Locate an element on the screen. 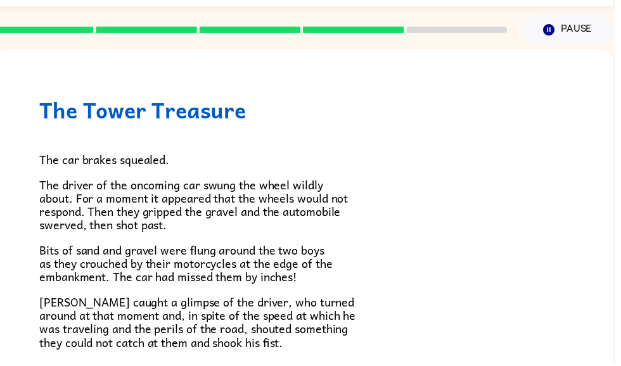 This screenshot has height=366, width=621. button: Pause is located at coordinates (574, 30).